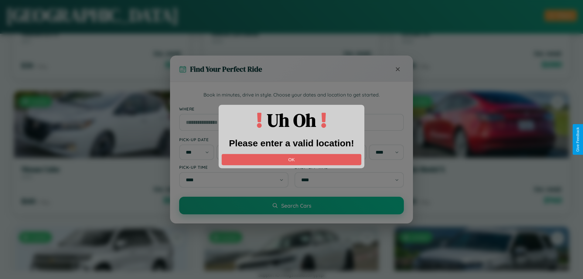 The image size is (583, 279). What do you see at coordinates (291, 109) in the screenshot?
I see `label: Where` at bounding box center [291, 109].